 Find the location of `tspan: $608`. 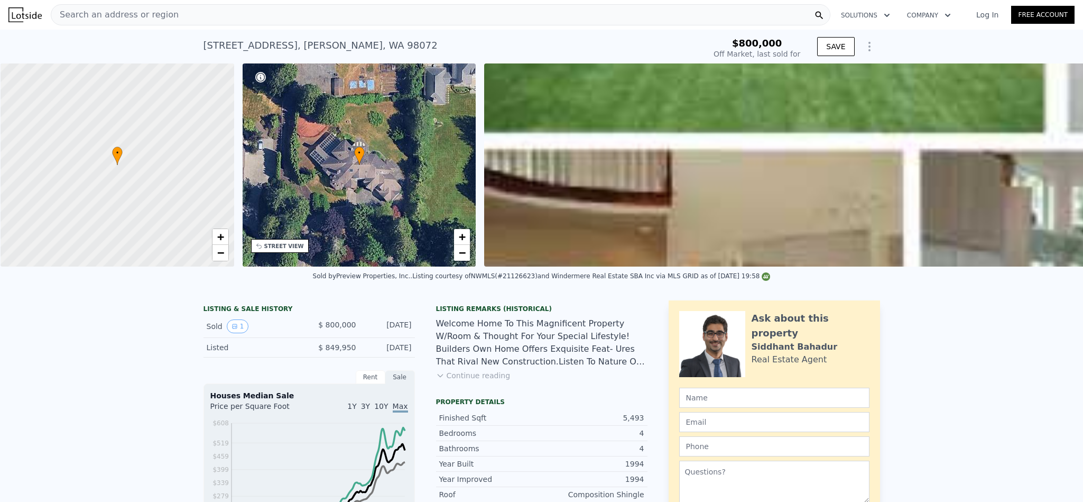

tspan: $608 is located at coordinates (220, 423).